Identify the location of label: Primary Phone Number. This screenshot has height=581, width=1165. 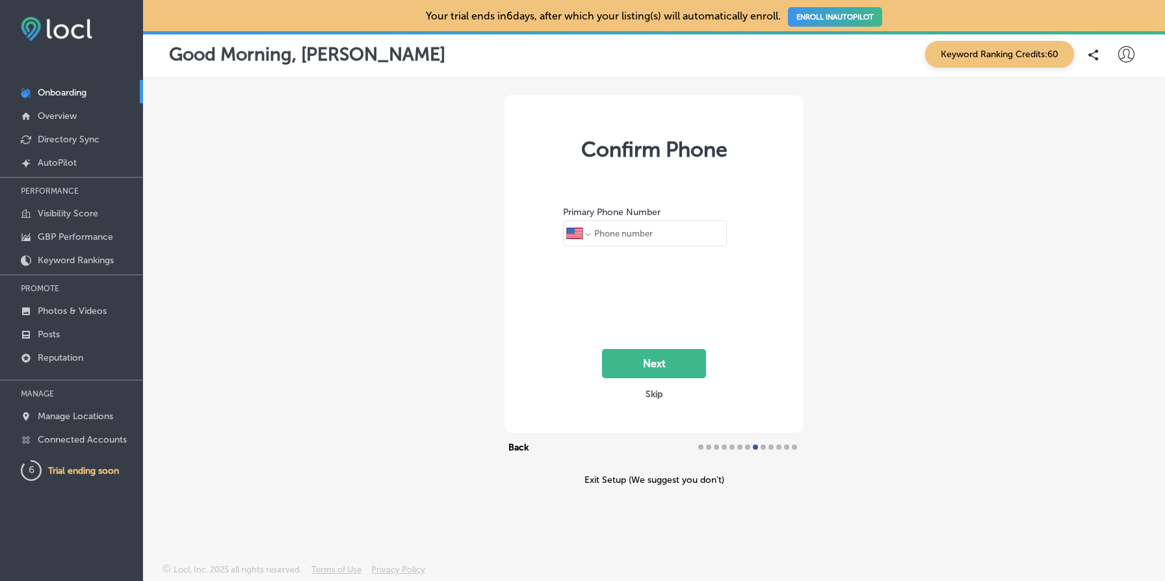
(612, 212).